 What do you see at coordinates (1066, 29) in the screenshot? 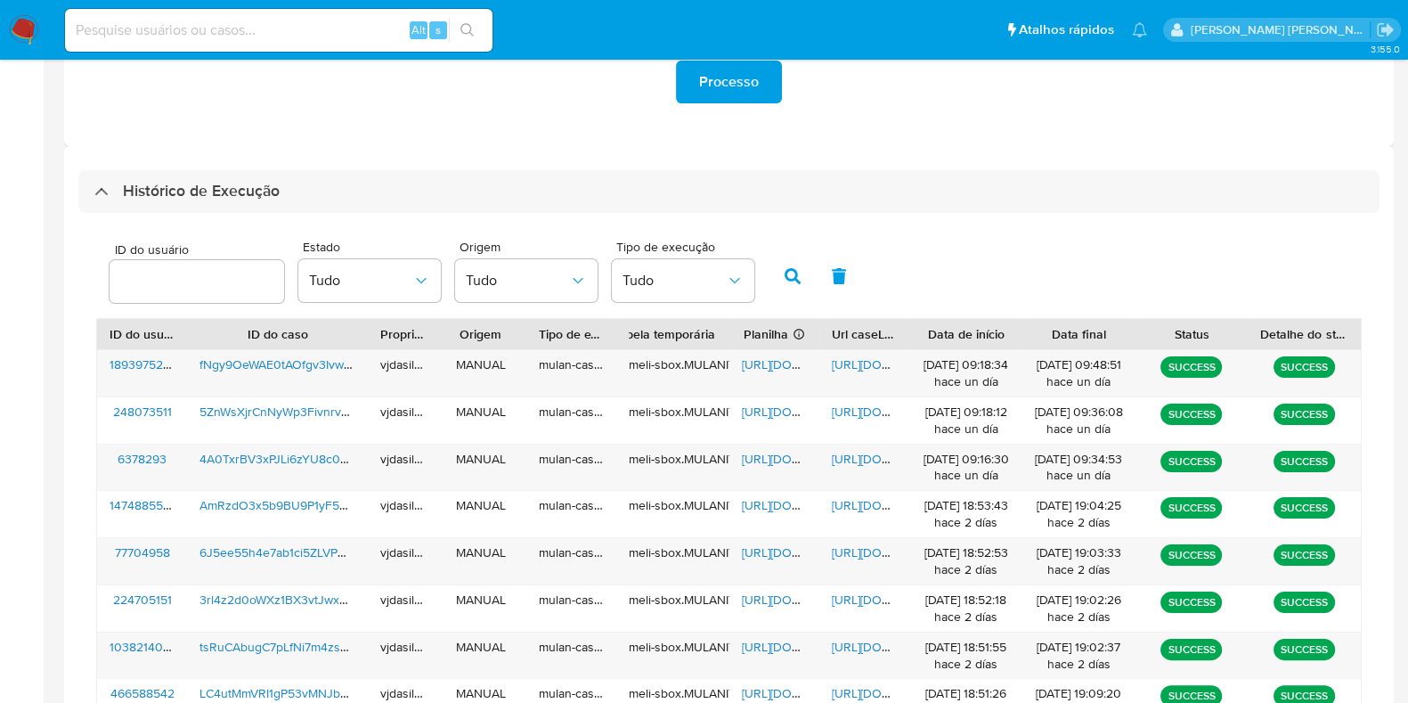
I see `span: Atalhos rápidos` at bounding box center [1066, 29].